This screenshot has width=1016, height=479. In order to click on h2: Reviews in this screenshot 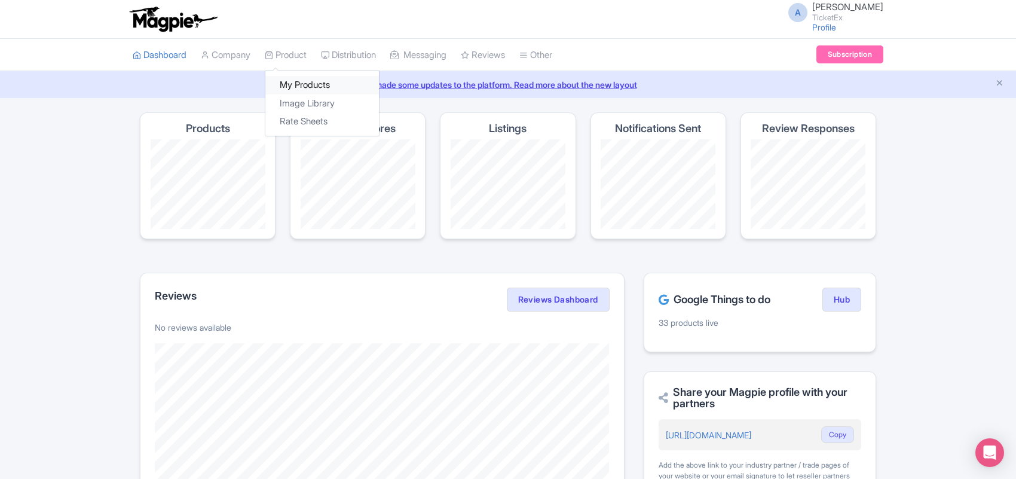, I will do `click(176, 296)`.